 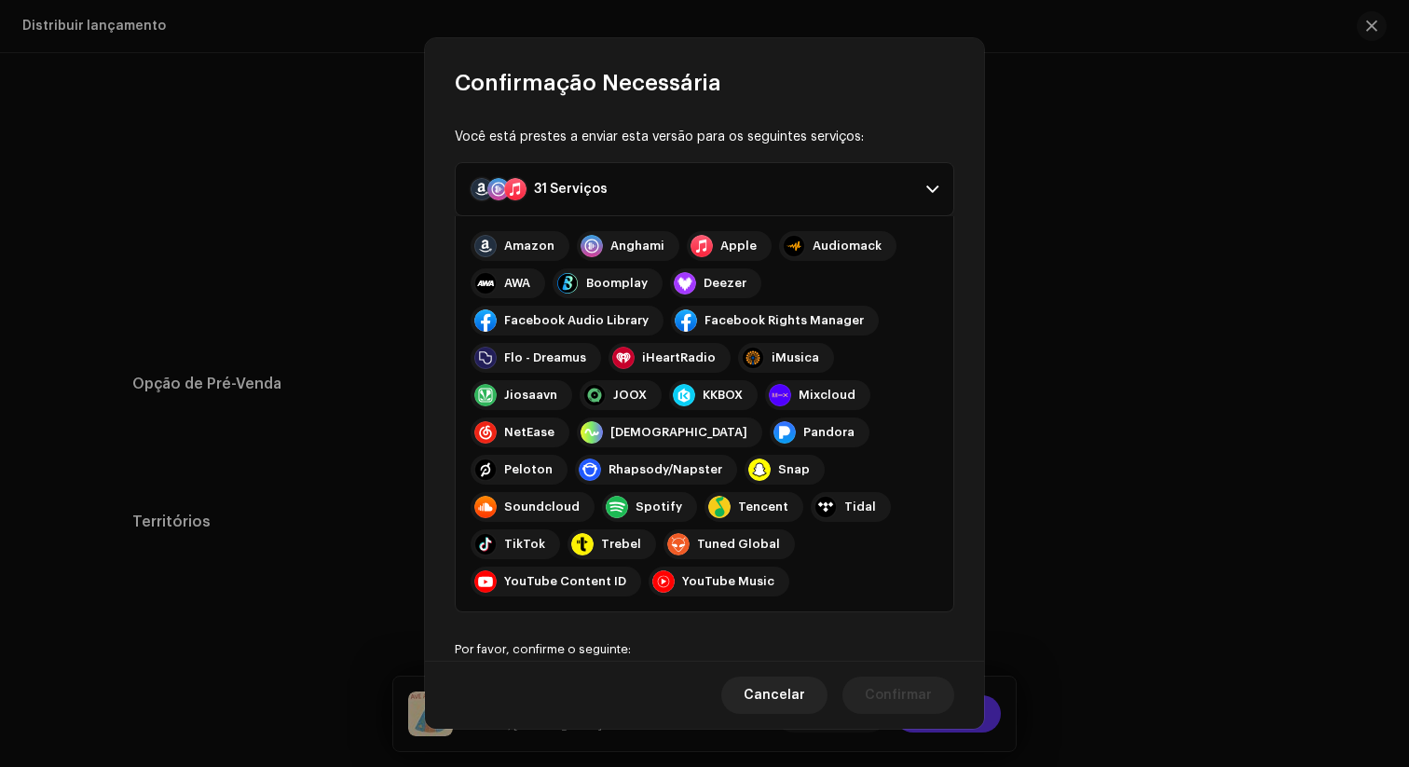 I want to click on div: Apple, so click(x=738, y=246).